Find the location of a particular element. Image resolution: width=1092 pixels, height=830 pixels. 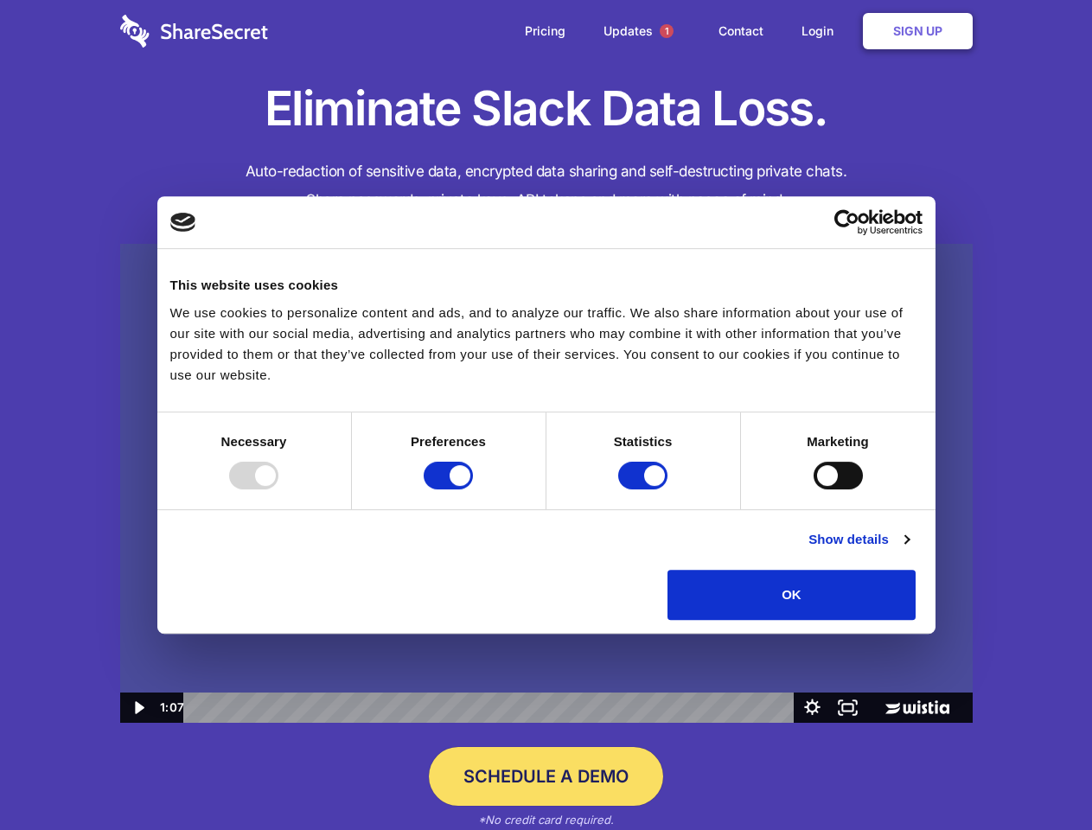

a: Usercentrics Cookiebot - opens in a new window is located at coordinates (846, 222).